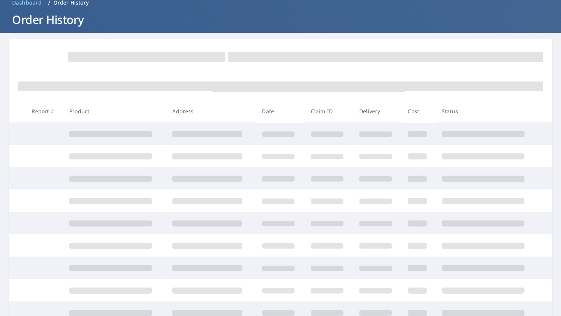 The width and height of the screenshot is (561, 316). Describe the element at coordinates (487, 111) in the screenshot. I see `th: Status` at that location.